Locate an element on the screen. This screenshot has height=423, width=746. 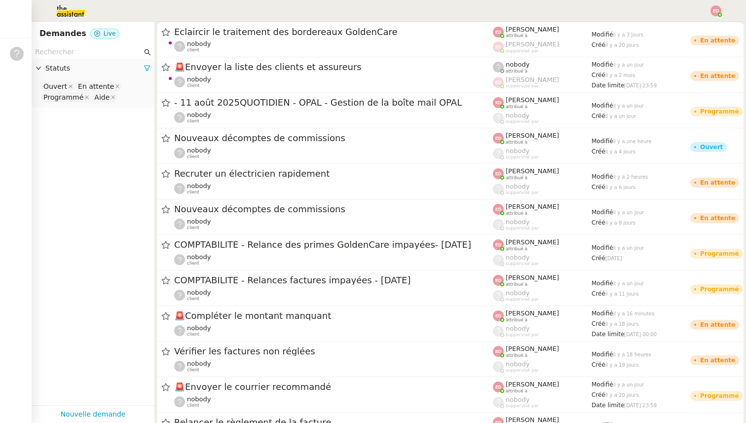
nz-select-item: Aide is located at coordinates (104, 97).